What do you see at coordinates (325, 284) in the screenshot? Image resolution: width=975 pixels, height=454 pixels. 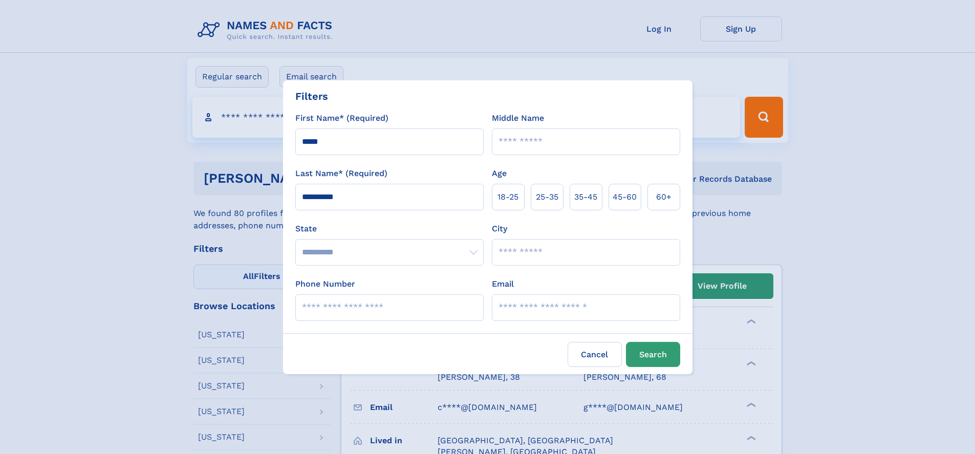 I see `label: Phone Number` at bounding box center [325, 284].